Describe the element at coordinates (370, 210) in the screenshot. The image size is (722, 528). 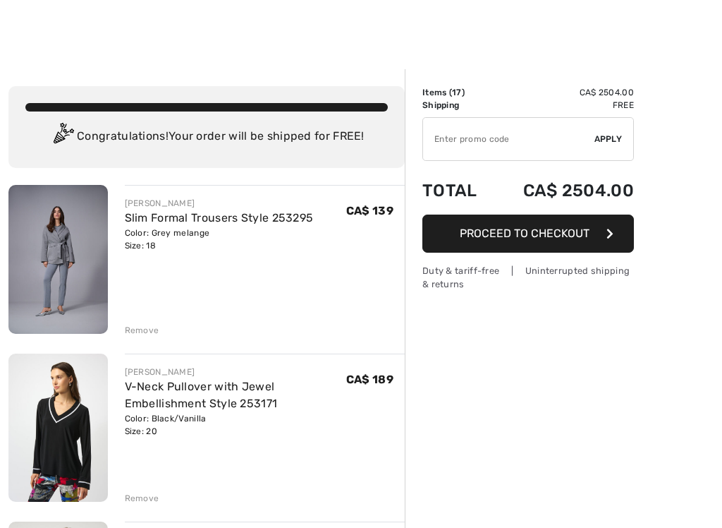
I see `span: CA$ 139` at that location.